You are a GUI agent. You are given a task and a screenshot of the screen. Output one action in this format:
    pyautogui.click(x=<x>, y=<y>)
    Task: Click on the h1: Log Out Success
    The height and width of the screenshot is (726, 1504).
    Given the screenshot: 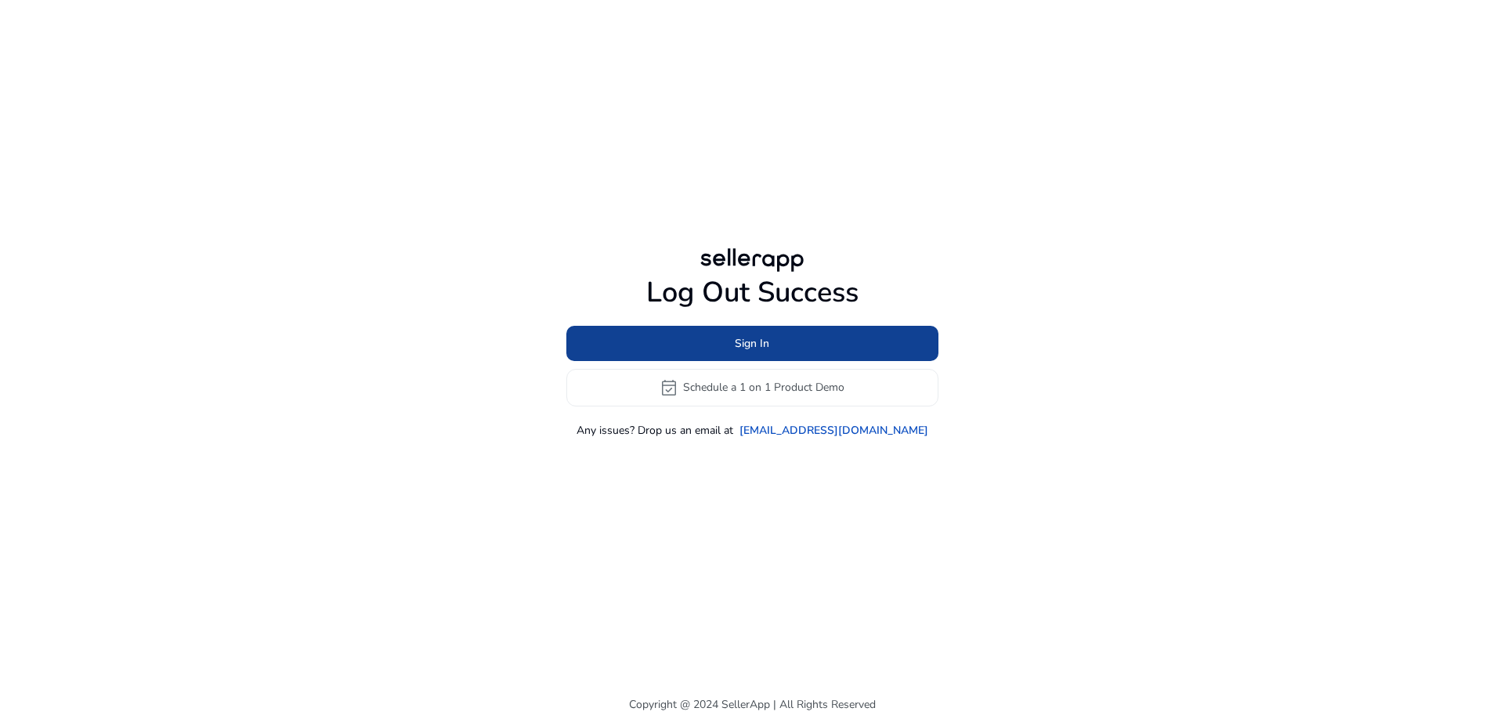 What is the action you would take?
    pyautogui.click(x=752, y=292)
    